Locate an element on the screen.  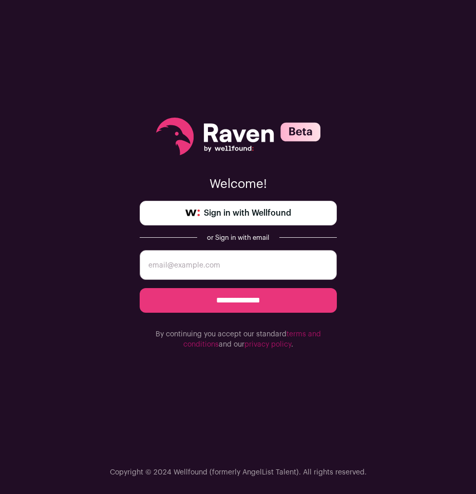
a: privacy policy is located at coordinates (267, 344).